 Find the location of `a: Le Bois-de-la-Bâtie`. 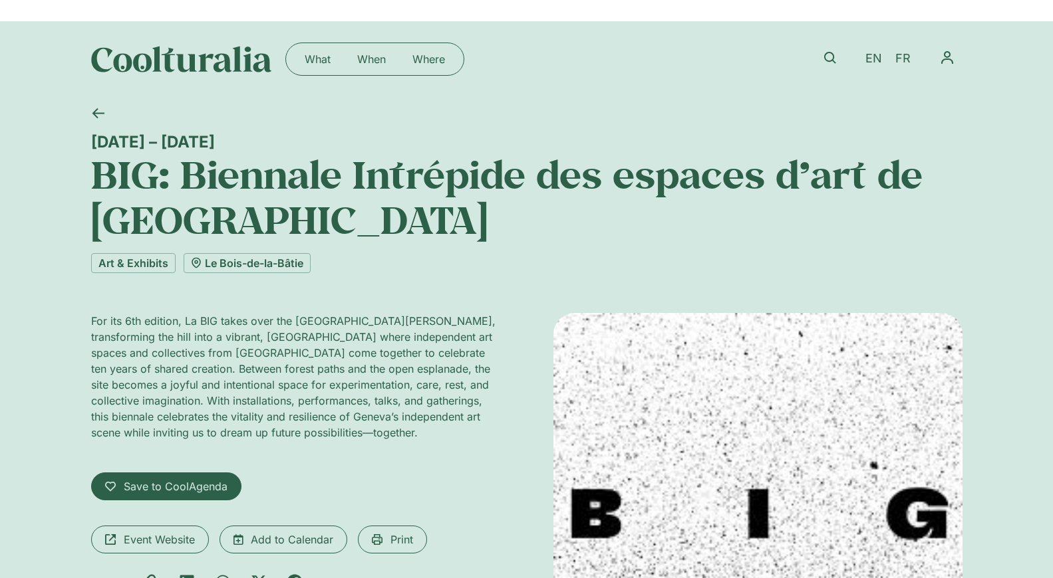

a: Le Bois-de-la-Bâtie is located at coordinates (247, 263).